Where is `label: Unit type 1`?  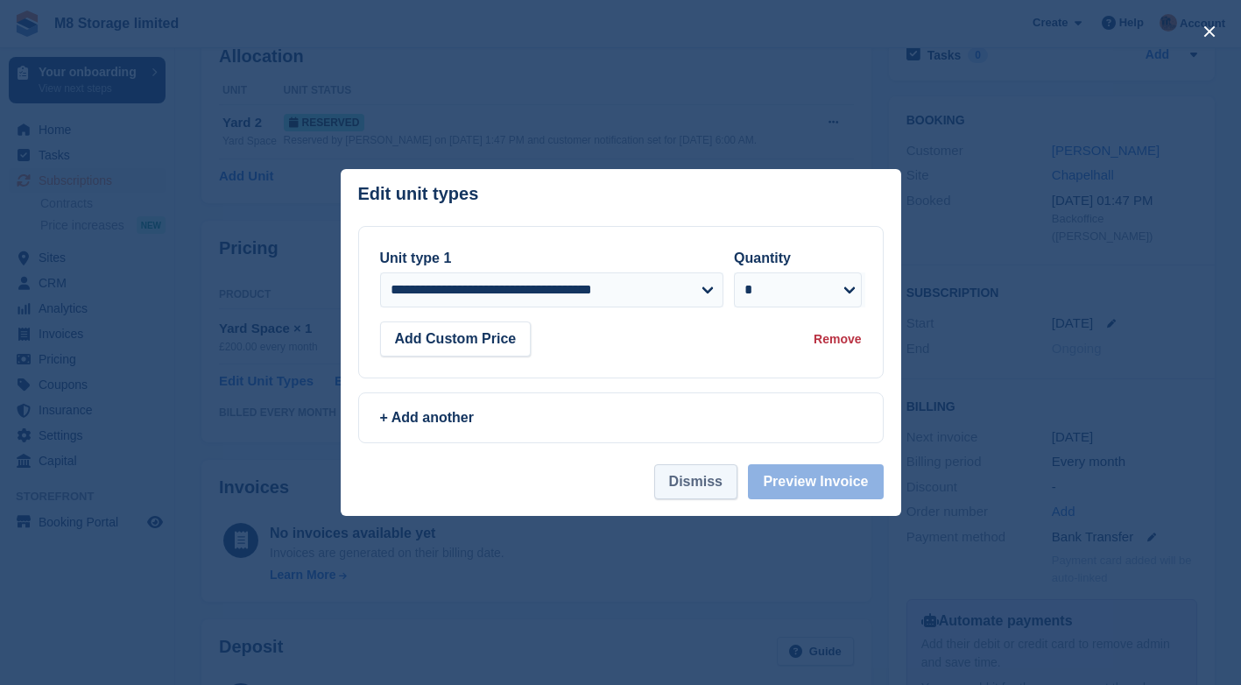 label: Unit type 1 is located at coordinates (416, 257).